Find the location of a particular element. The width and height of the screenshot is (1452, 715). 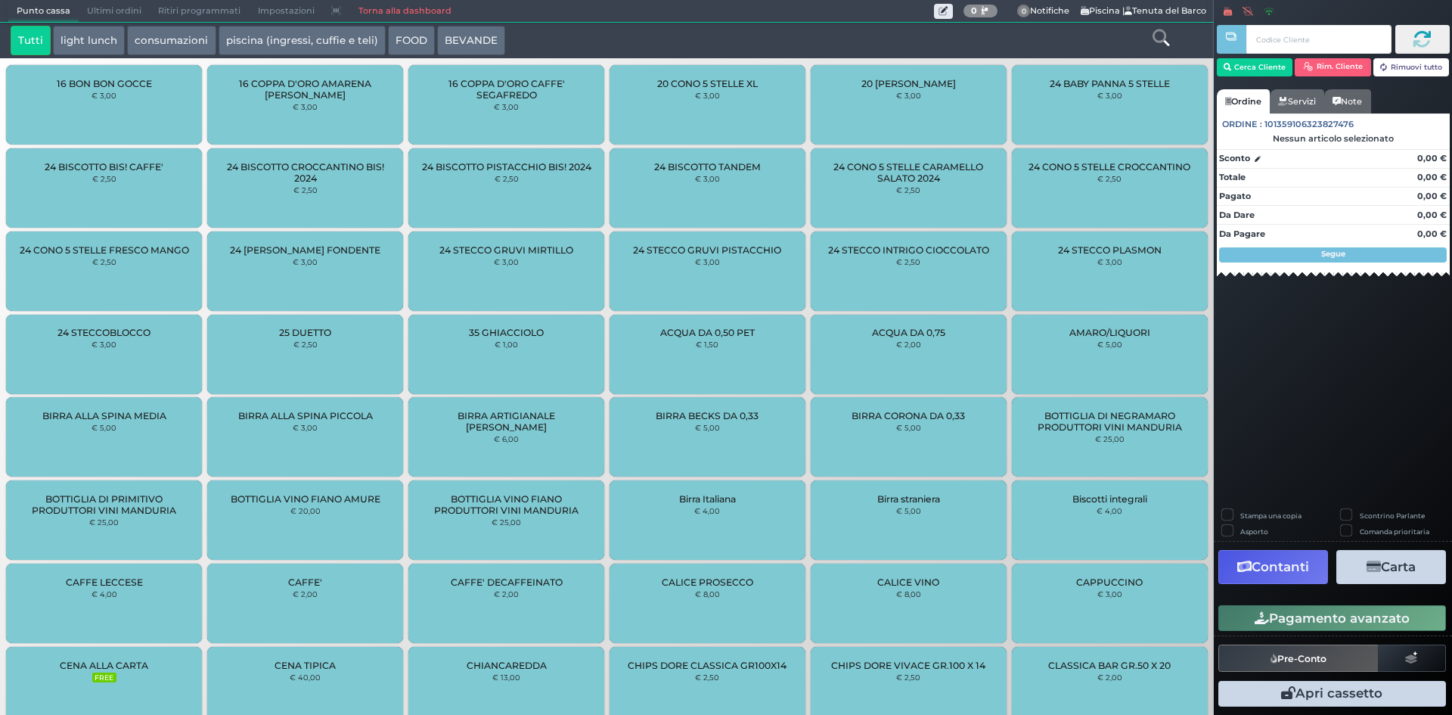

label: Stampa una copia is located at coordinates (1270, 515).